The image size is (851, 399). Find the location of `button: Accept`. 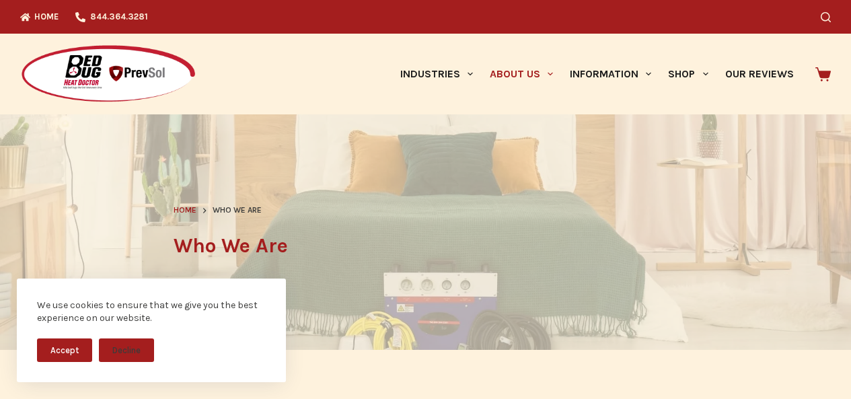

button: Accept is located at coordinates (65, 350).